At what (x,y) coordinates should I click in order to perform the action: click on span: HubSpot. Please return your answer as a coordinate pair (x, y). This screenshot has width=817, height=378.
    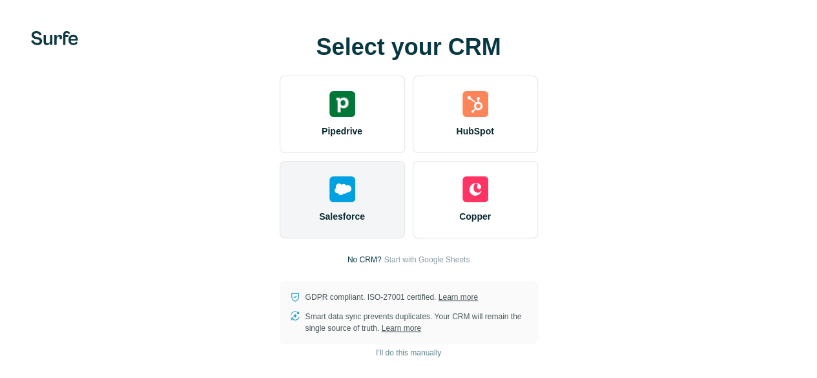
    Looking at the image, I should click on (475, 131).